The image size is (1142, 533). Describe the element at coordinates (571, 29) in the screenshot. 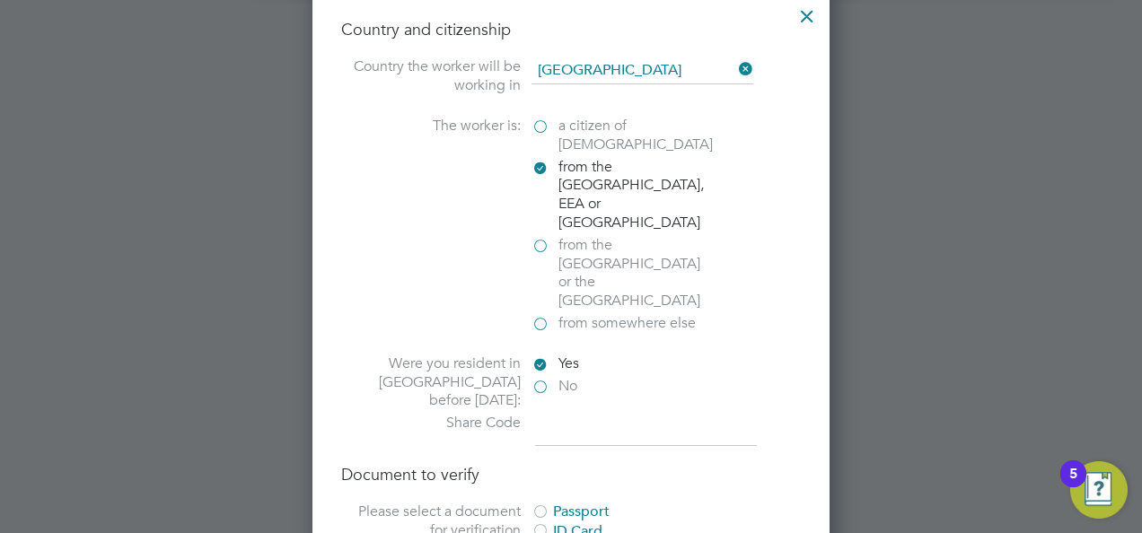

I see `h4: Country and citizenship` at that location.